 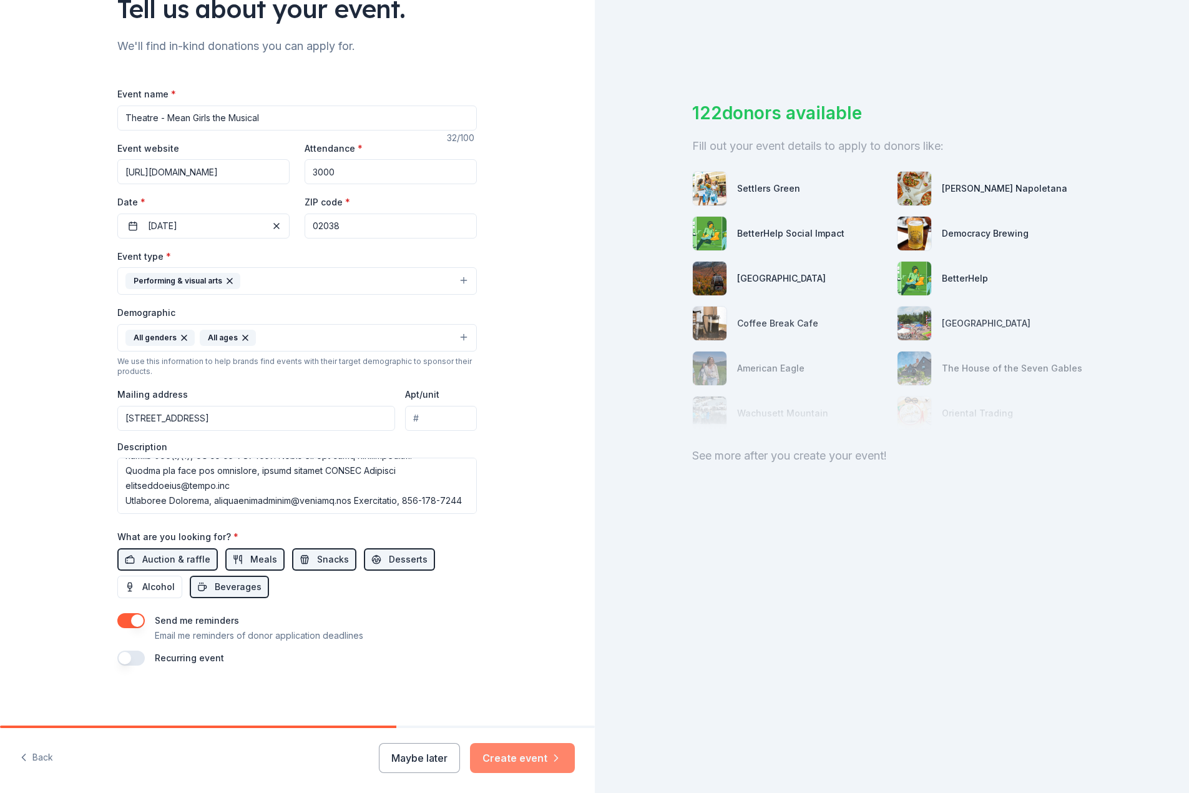 I want to click on label: Description, so click(x=142, y=447).